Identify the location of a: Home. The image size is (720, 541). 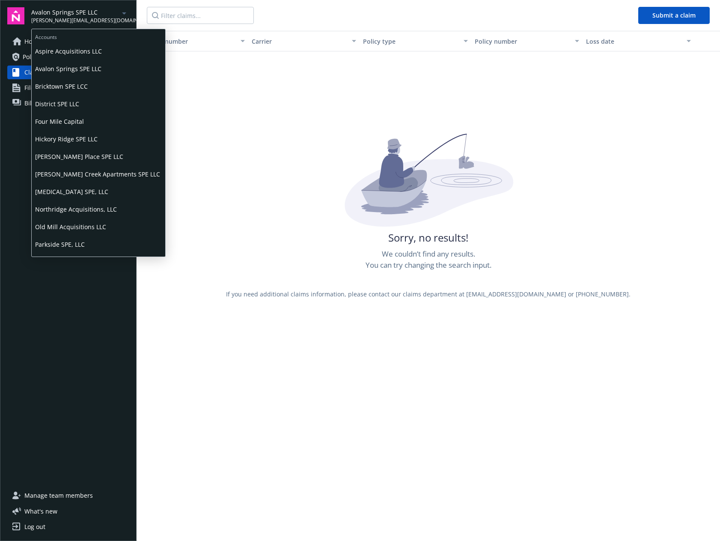
(68, 42).